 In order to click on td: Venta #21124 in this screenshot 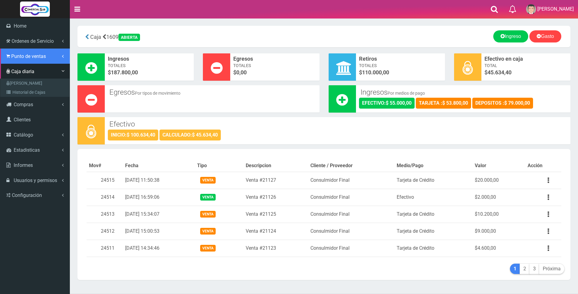, I will do `click(275, 231)`.